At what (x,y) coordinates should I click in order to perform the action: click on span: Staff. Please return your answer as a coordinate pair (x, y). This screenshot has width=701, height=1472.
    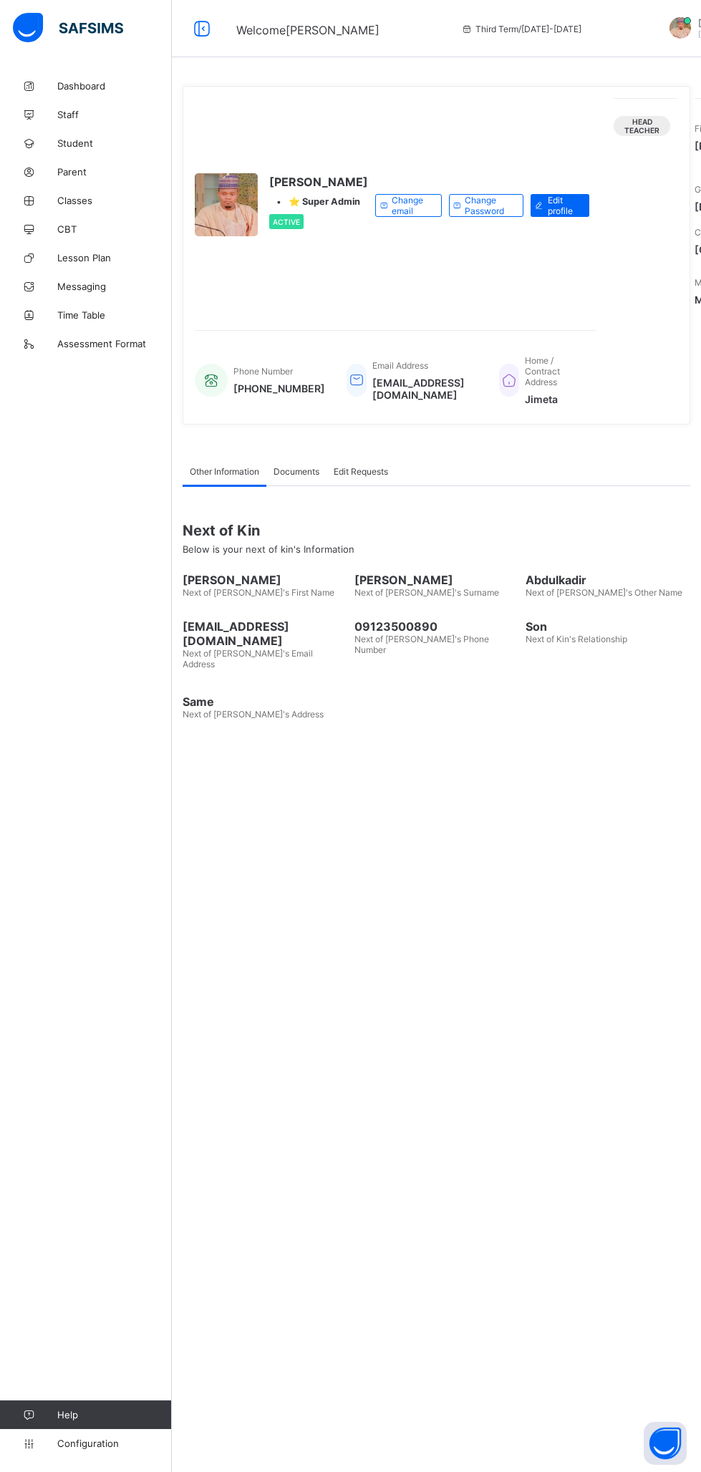
    Looking at the image, I should click on (115, 115).